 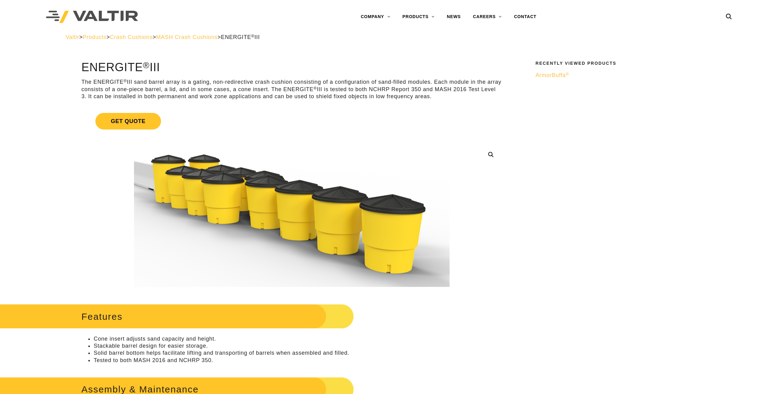 I want to click on span: ArmorBuffa, so click(x=552, y=75).